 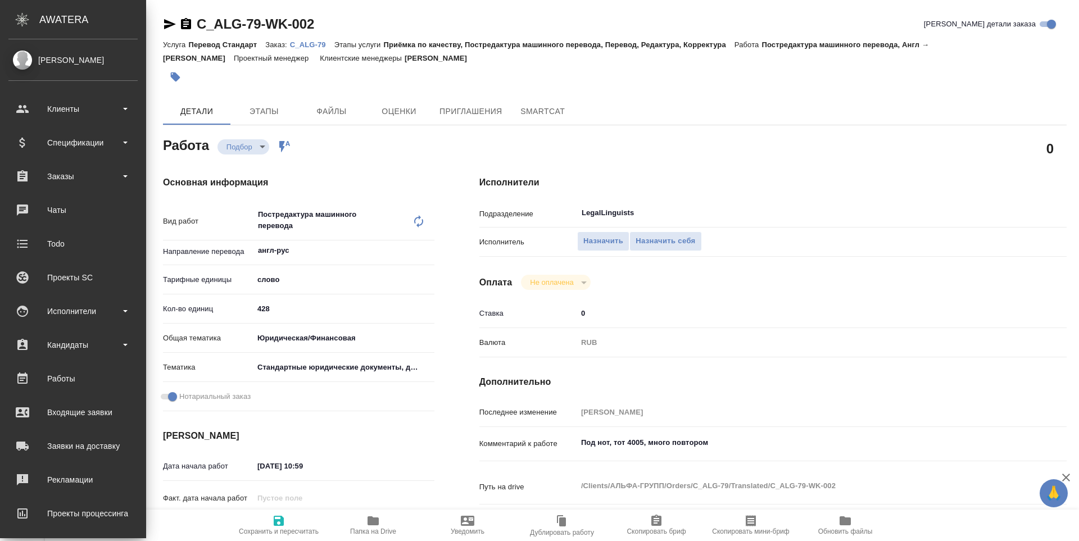 I want to click on p: Перевод Стандарт, so click(x=226, y=44).